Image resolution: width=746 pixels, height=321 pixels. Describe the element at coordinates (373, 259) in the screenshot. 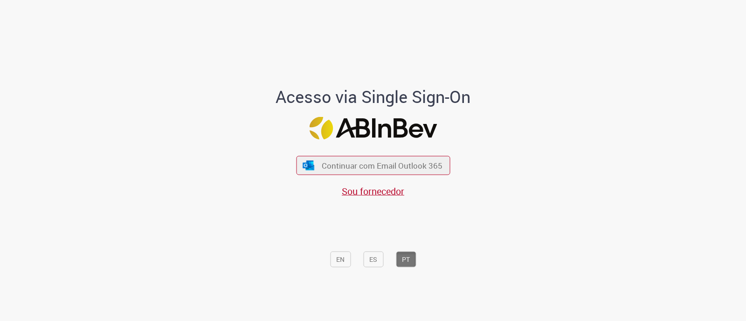

I see `button: ES` at that location.